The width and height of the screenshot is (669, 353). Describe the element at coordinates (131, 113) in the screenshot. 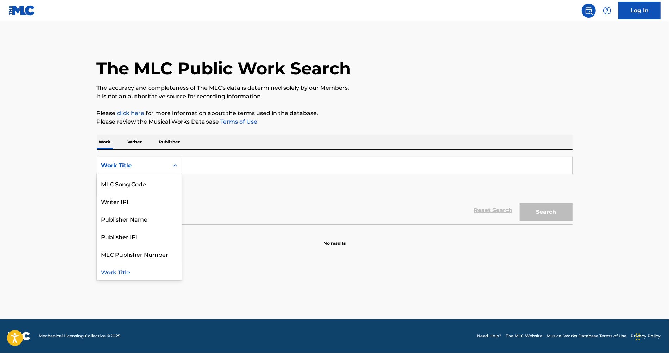

I see `a: click here` at that location.